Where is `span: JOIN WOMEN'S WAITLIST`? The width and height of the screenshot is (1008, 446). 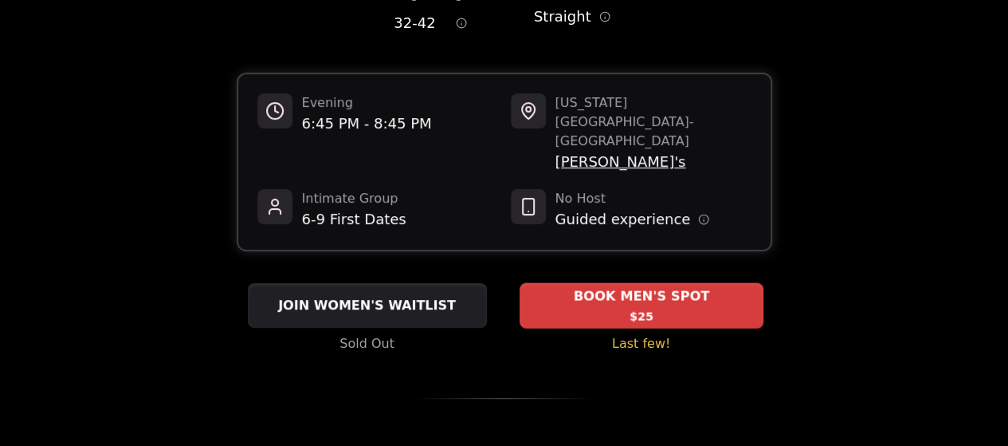 span: JOIN WOMEN'S WAITLIST is located at coordinates (367, 305).